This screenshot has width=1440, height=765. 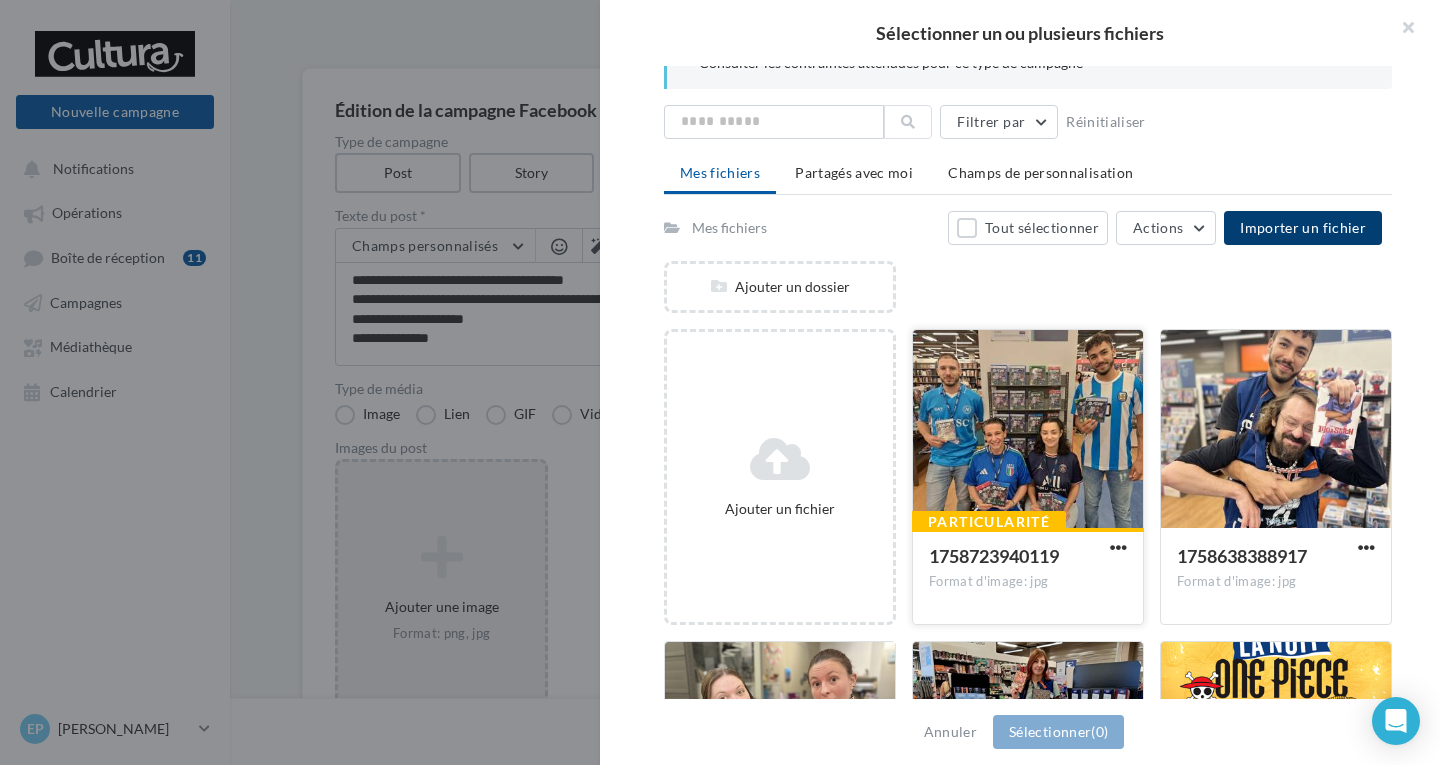 What do you see at coordinates (1396, 721) in the screenshot?
I see `div: Open Intercom Messenger` at bounding box center [1396, 721].